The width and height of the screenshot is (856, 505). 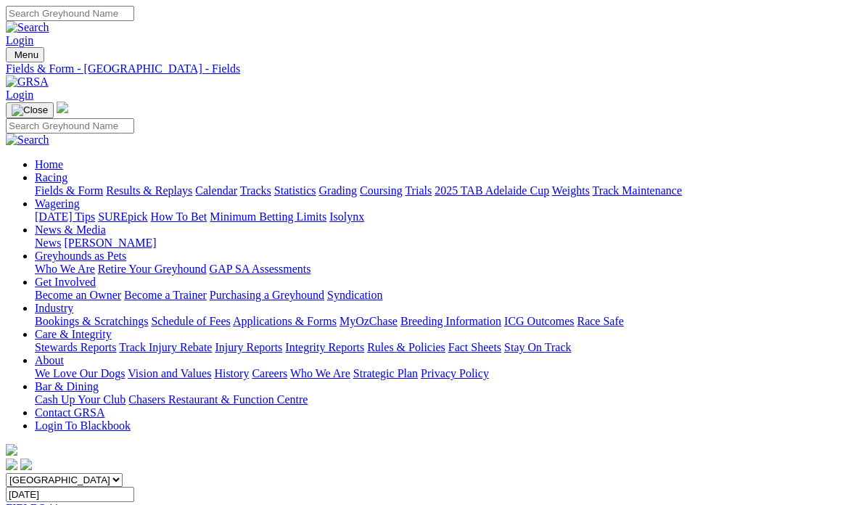 I want to click on a: Privacy Policy, so click(x=455, y=373).